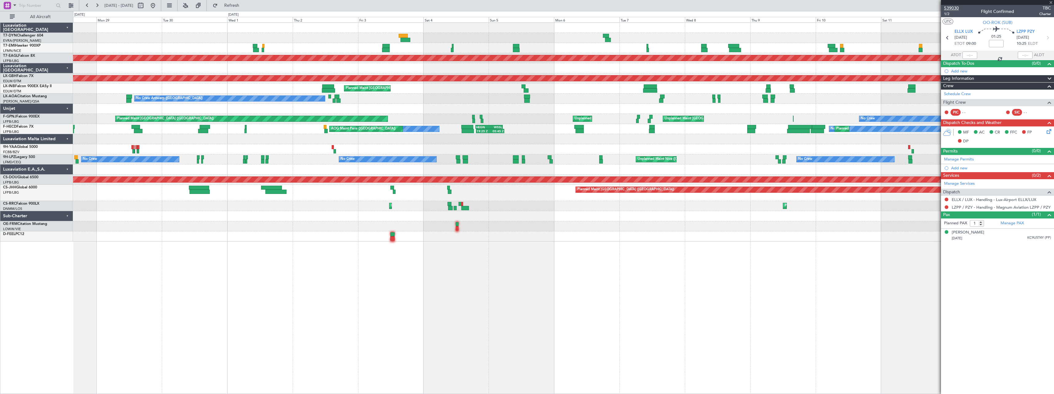 The height and width of the screenshot is (394, 1054). Describe the element at coordinates (497, 131) in the screenshot. I see `div: 05:45 Z` at that location.